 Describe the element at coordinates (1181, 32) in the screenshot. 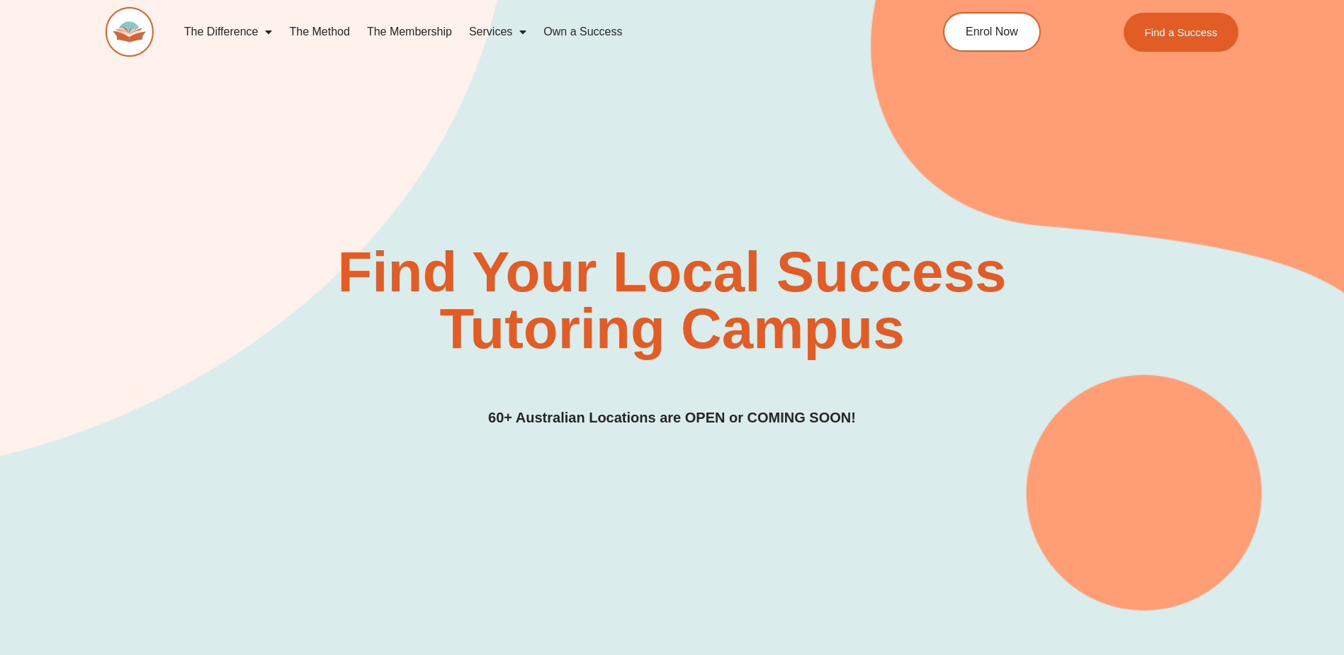

I see `a: Find a Success` at that location.